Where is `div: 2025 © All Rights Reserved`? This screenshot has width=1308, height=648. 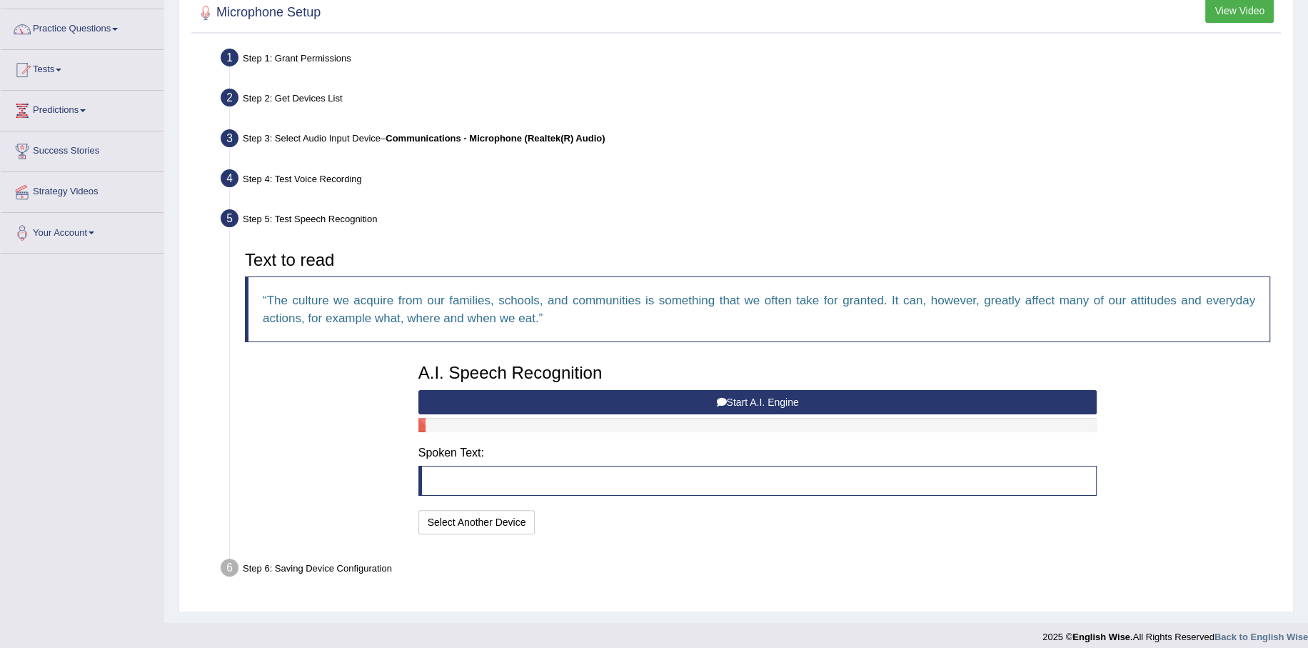
div: 2025 © All Rights Reserved is located at coordinates (1175, 633).